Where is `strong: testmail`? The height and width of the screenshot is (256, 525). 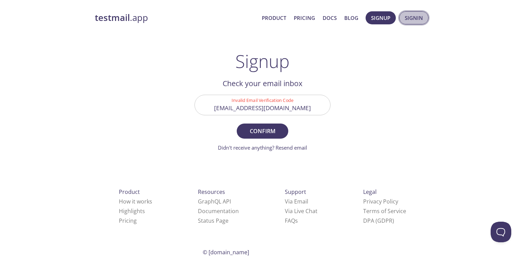 strong: testmail is located at coordinates (112, 18).